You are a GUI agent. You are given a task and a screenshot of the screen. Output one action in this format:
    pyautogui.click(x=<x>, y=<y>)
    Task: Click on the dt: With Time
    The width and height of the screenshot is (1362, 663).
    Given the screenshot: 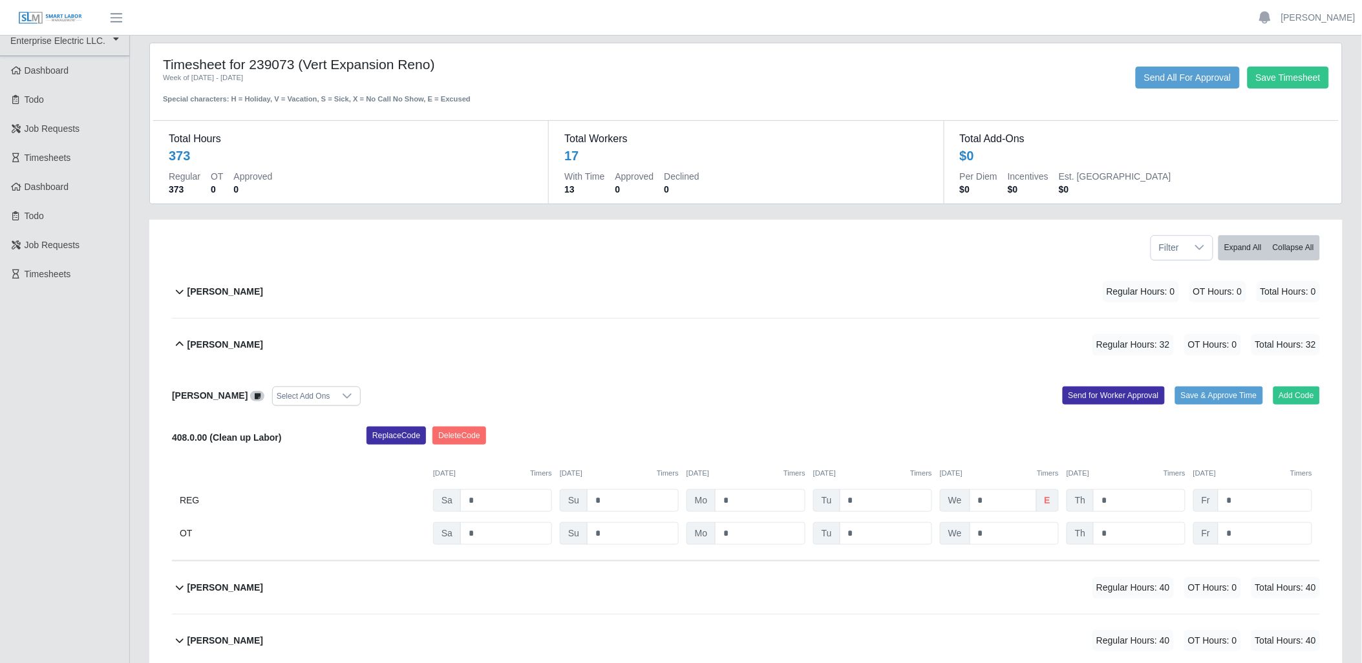 What is the action you would take?
    pyautogui.click(x=584, y=176)
    